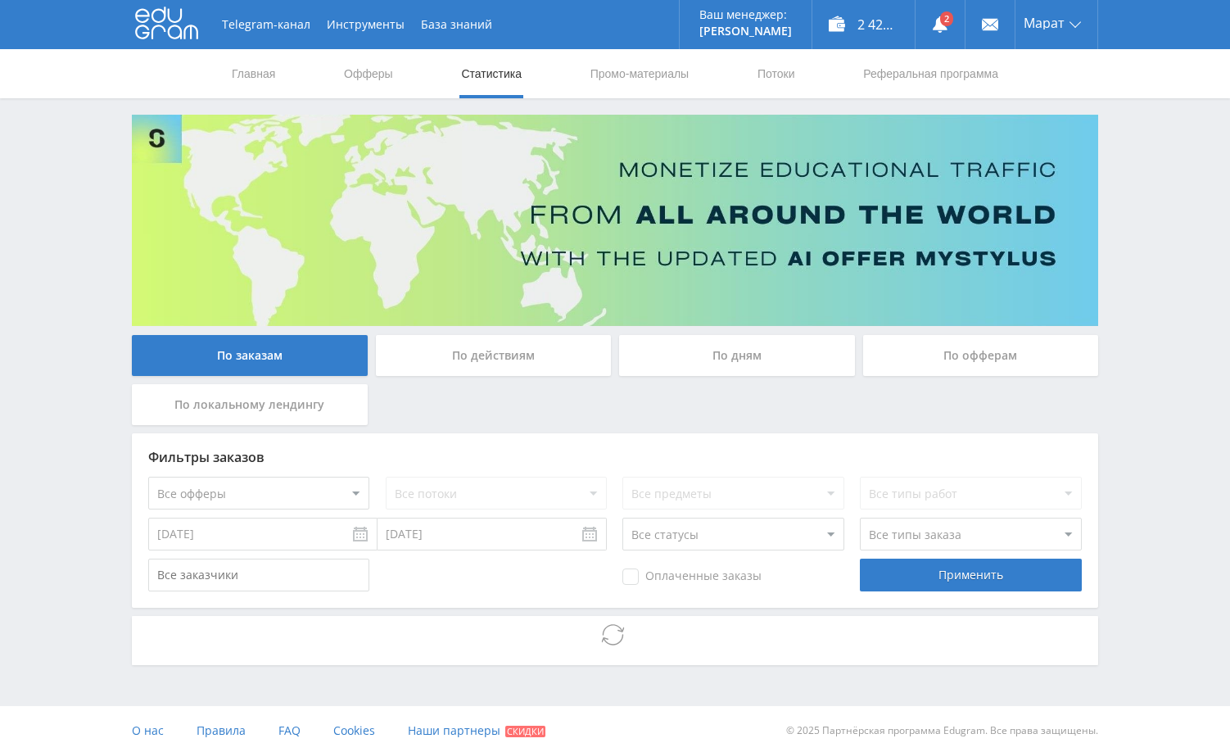 This screenshot has width=1230, height=752. I want to click on span: Оплаченные заказы, so click(692, 577).